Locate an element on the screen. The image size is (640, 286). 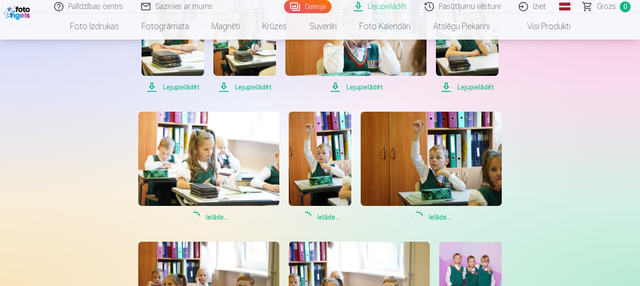
a: Magnēti is located at coordinates (226, 26).